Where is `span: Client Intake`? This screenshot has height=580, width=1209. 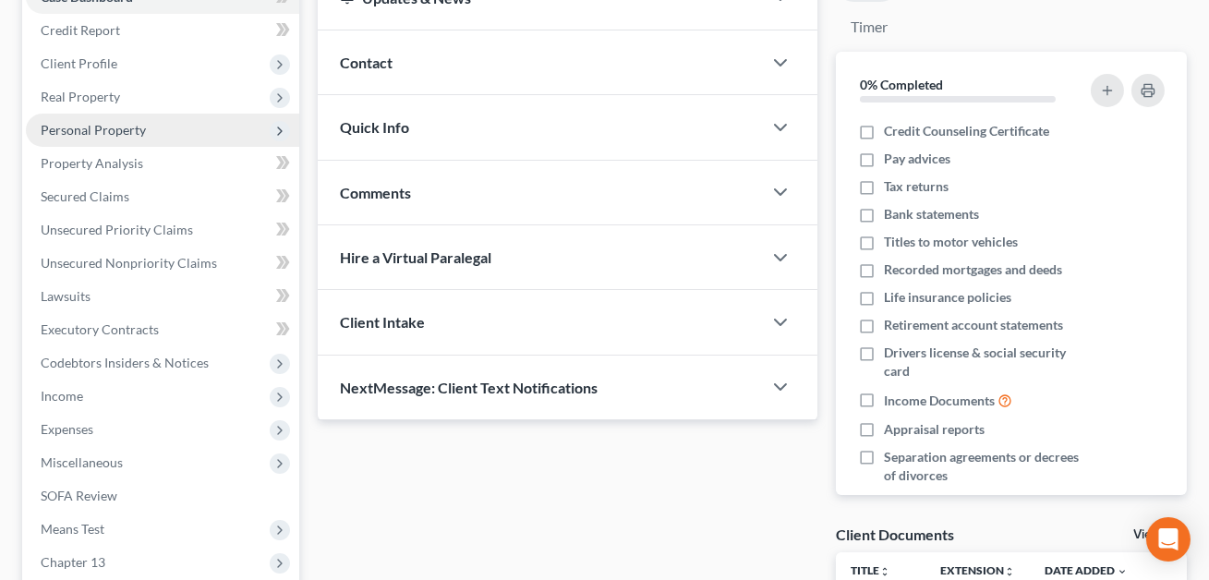
span: Client Intake is located at coordinates (382, 321).